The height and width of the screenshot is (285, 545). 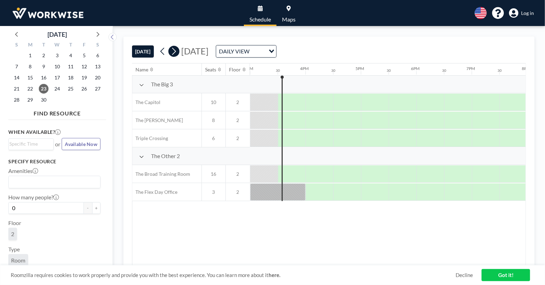 What do you see at coordinates (526, 68) in the screenshot?
I see `div: 8PM` at bounding box center [526, 68].